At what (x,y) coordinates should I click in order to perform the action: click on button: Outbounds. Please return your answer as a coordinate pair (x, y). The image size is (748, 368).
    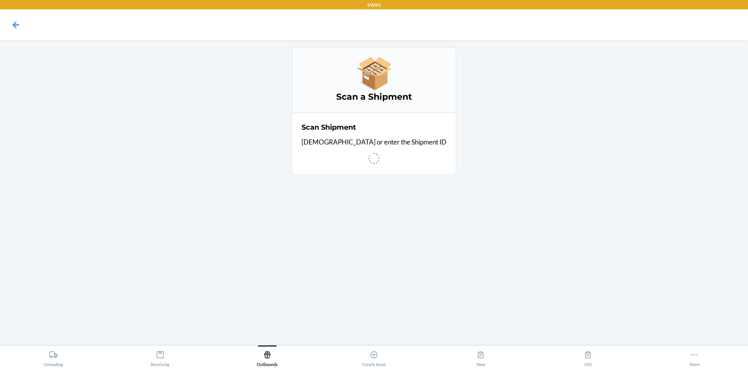
    Looking at the image, I should click on (267, 356).